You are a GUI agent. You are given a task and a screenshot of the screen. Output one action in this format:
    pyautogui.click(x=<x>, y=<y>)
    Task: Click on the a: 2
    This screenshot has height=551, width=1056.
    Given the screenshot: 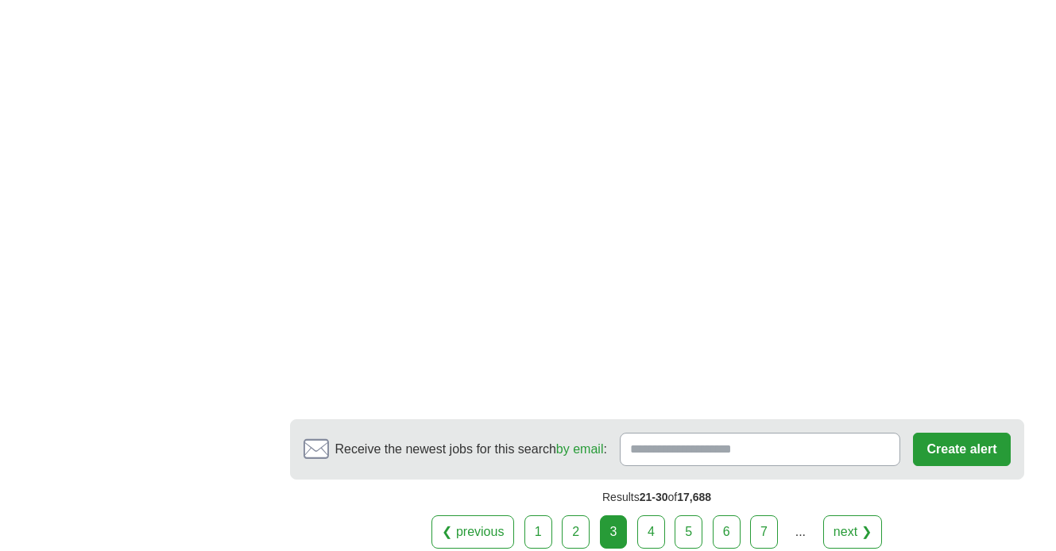 What is the action you would take?
    pyautogui.click(x=575, y=532)
    